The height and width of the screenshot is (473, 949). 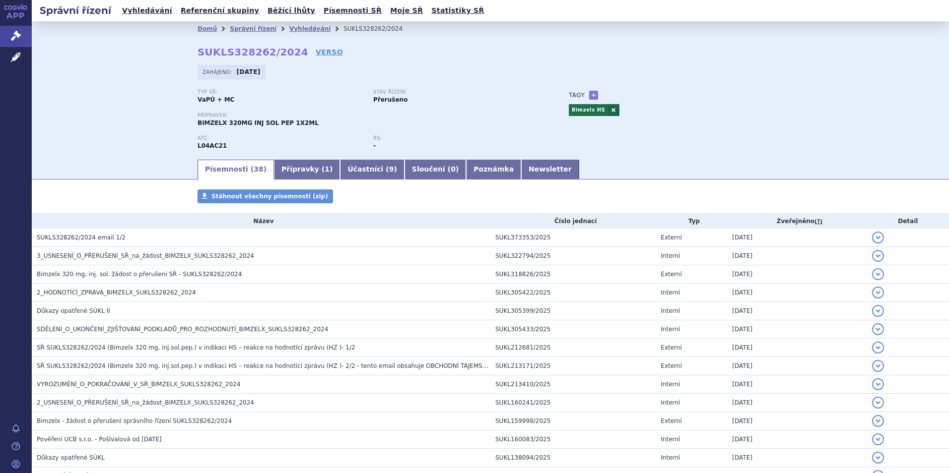 What do you see at coordinates (145, 256) in the screenshot?
I see `span: 3_USNESENÍ_O_PŘERUŠENÍ_SŘ_na_žádost_BIMZELX_SUKLS328262_2024` at bounding box center [145, 256].